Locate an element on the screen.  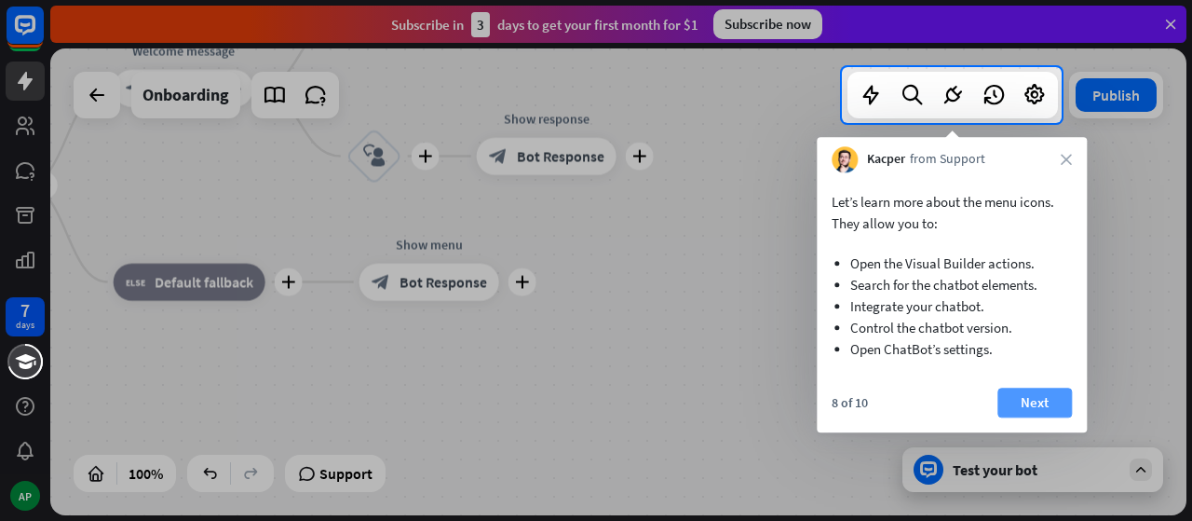
button: Next is located at coordinates (1035, 402).